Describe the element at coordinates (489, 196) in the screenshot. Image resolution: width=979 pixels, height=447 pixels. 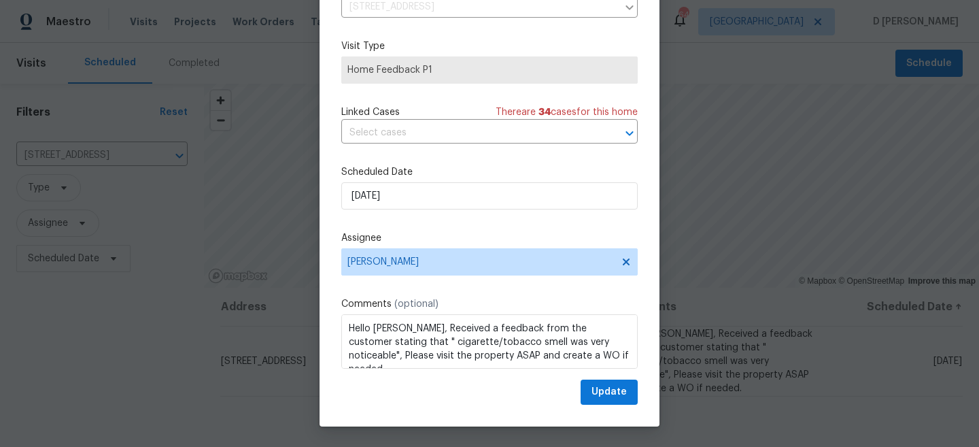
I see `input: M/D/YYYY` at that location.